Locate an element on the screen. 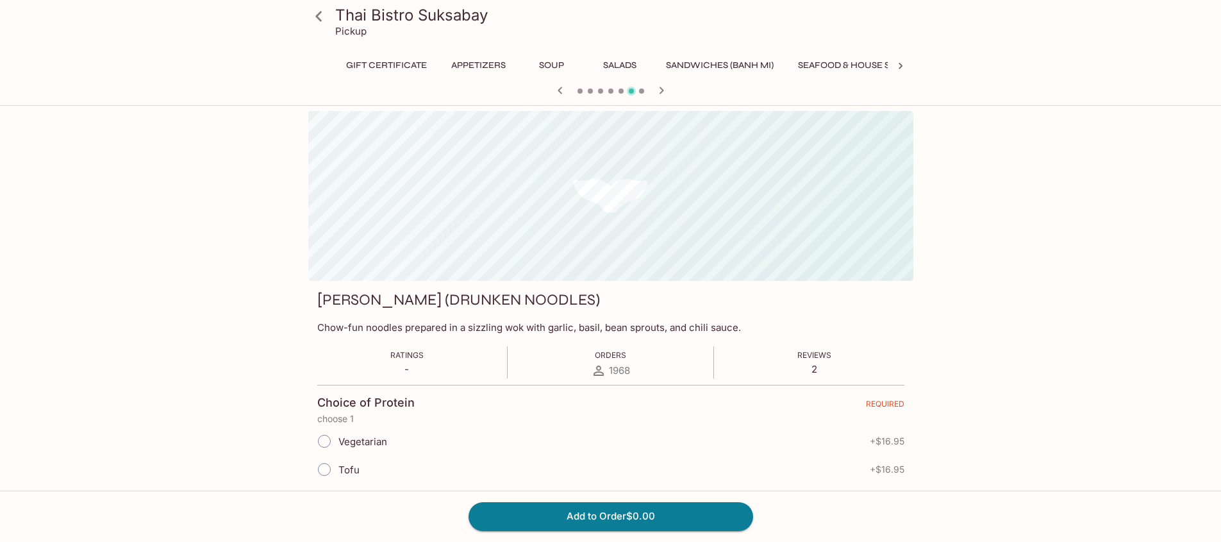 The image size is (1221, 542). button: Seafood & House Specials is located at coordinates (862, 65).